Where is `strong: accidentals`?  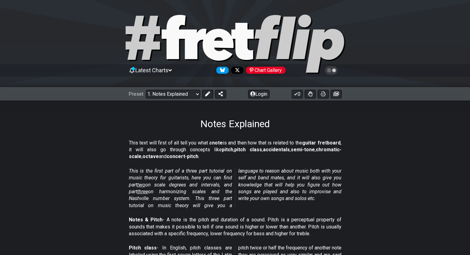 strong: accidentals is located at coordinates (276, 150).